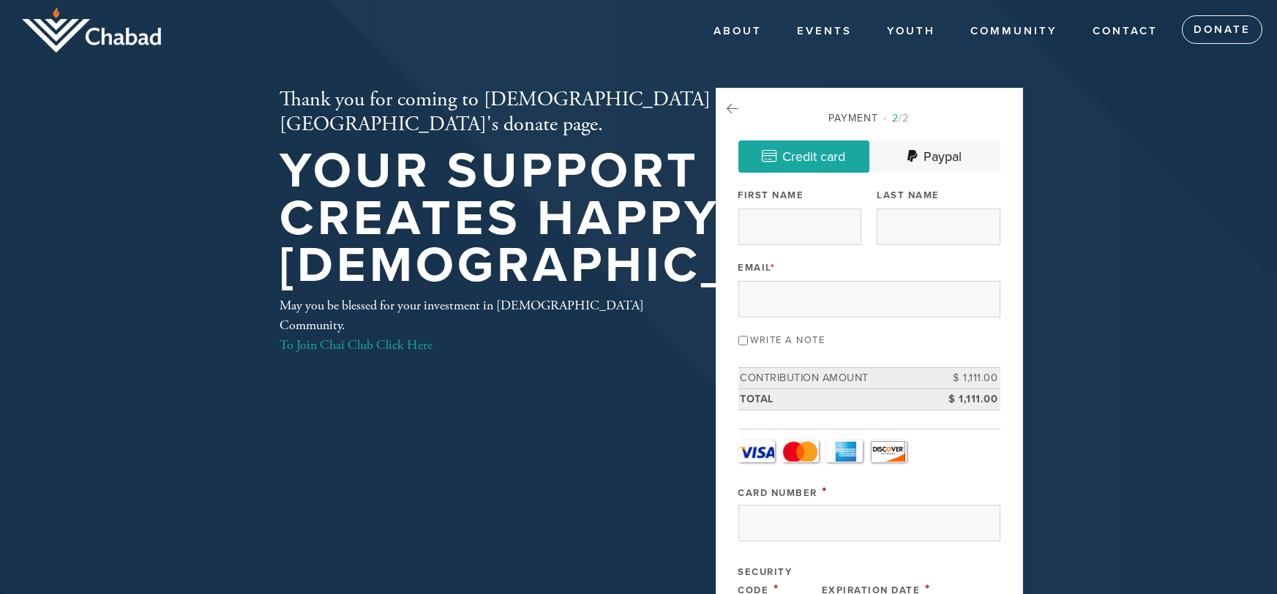  What do you see at coordinates (788, 340) in the screenshot?
I see `label: Write a note` at bounding box center [788, 340].